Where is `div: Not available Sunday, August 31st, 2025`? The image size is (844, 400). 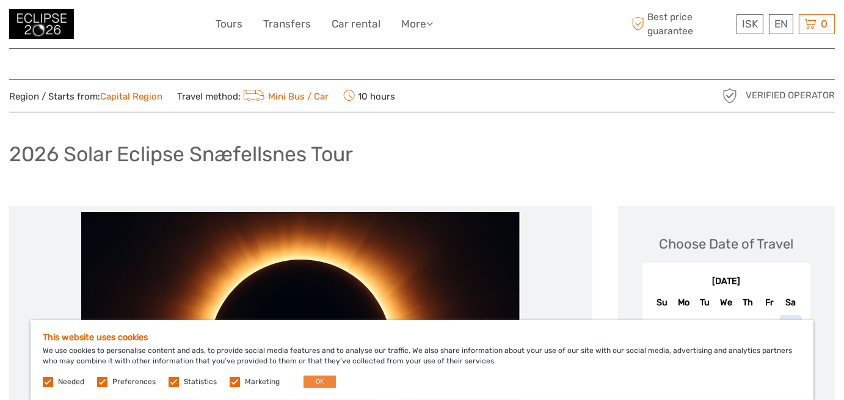
div: Not available Sunday, August 31st, 2025 is located at coordinates (661, 325).